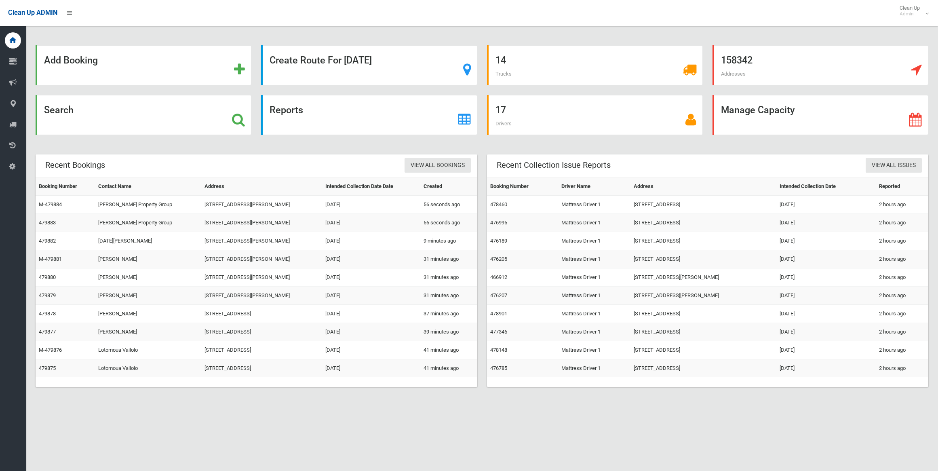 The height and width of the screenshot is (471, 938). I want to click on td: 37 minutes ago, so click(449, 314).